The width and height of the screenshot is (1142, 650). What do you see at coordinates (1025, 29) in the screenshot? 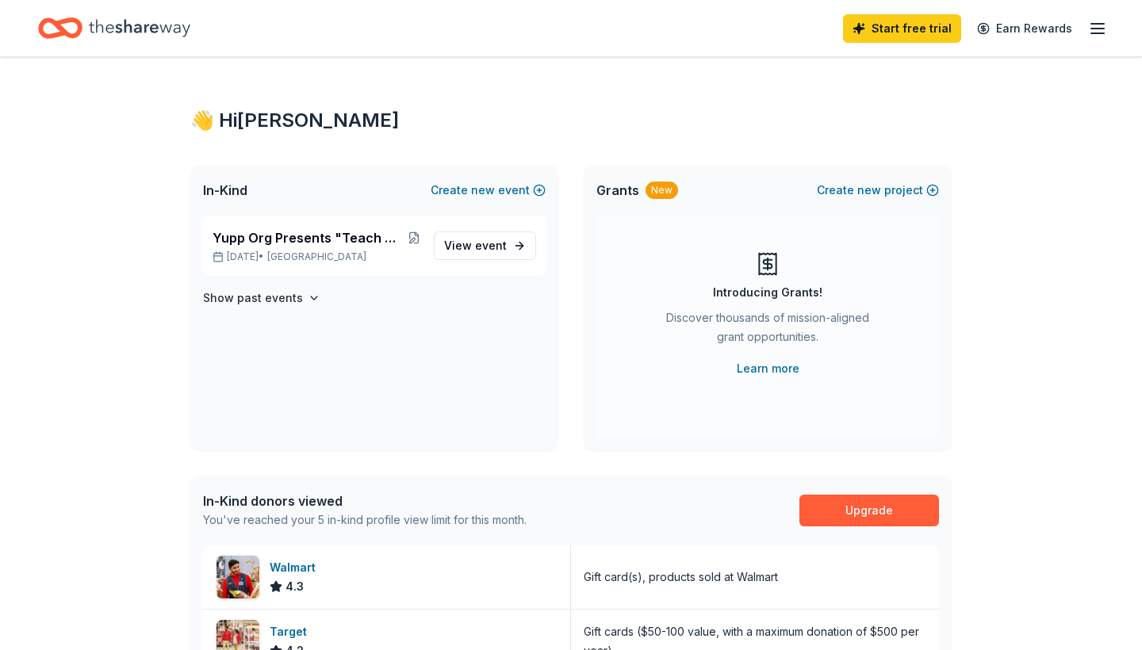
I see `a: Earn Rewards` at bounding box center [1025, 29].